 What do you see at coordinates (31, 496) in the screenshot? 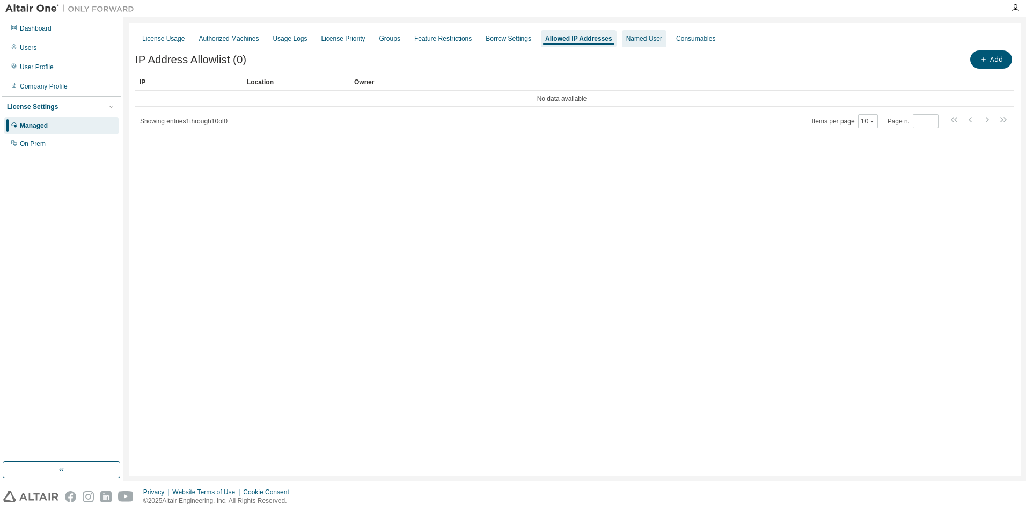
I see `img: altair_logo.svg` at bounding box center [31, 496].